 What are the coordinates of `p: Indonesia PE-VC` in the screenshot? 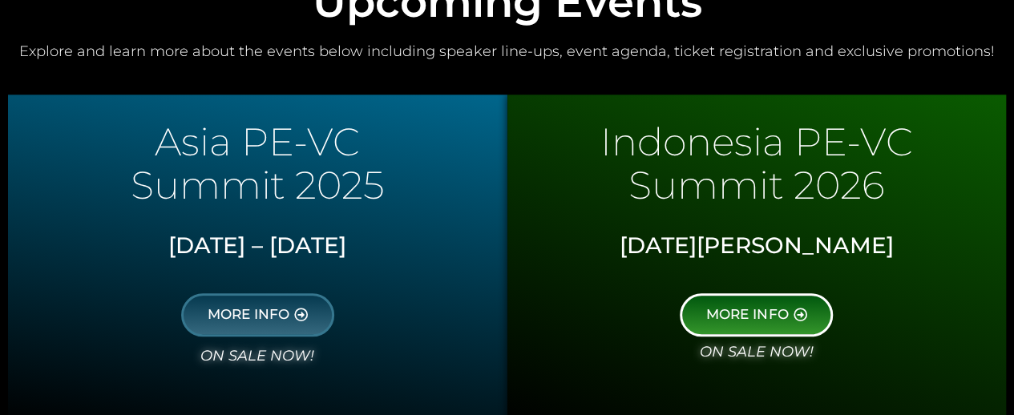 It's located at (756, 142).